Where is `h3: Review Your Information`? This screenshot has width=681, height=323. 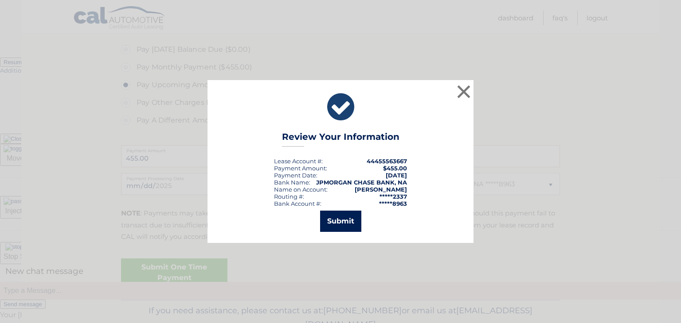 h3: Review Your Information is located at coordinates (340, 139).